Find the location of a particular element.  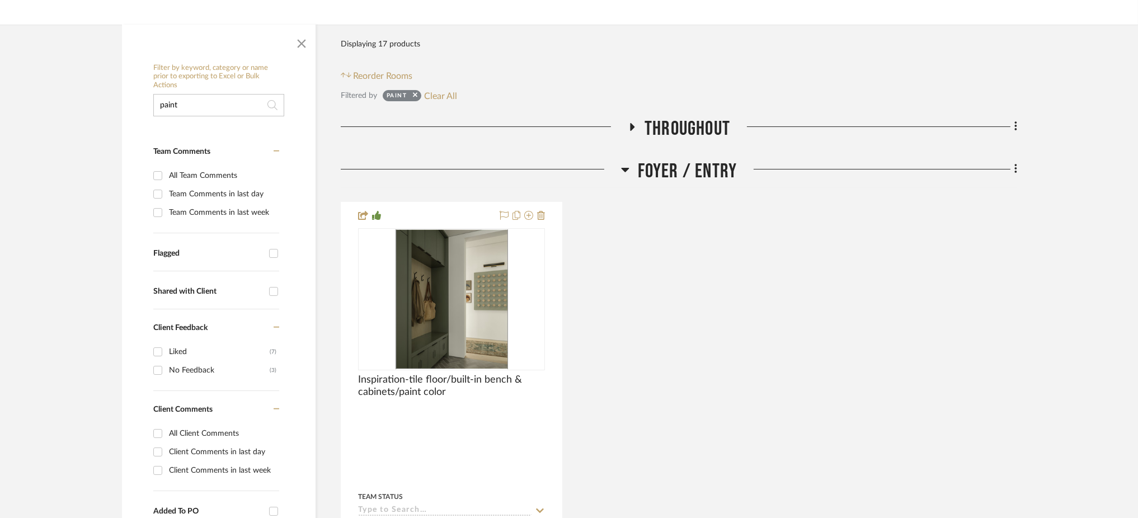

div: All Team Comments is located at coordinates (223, 176).